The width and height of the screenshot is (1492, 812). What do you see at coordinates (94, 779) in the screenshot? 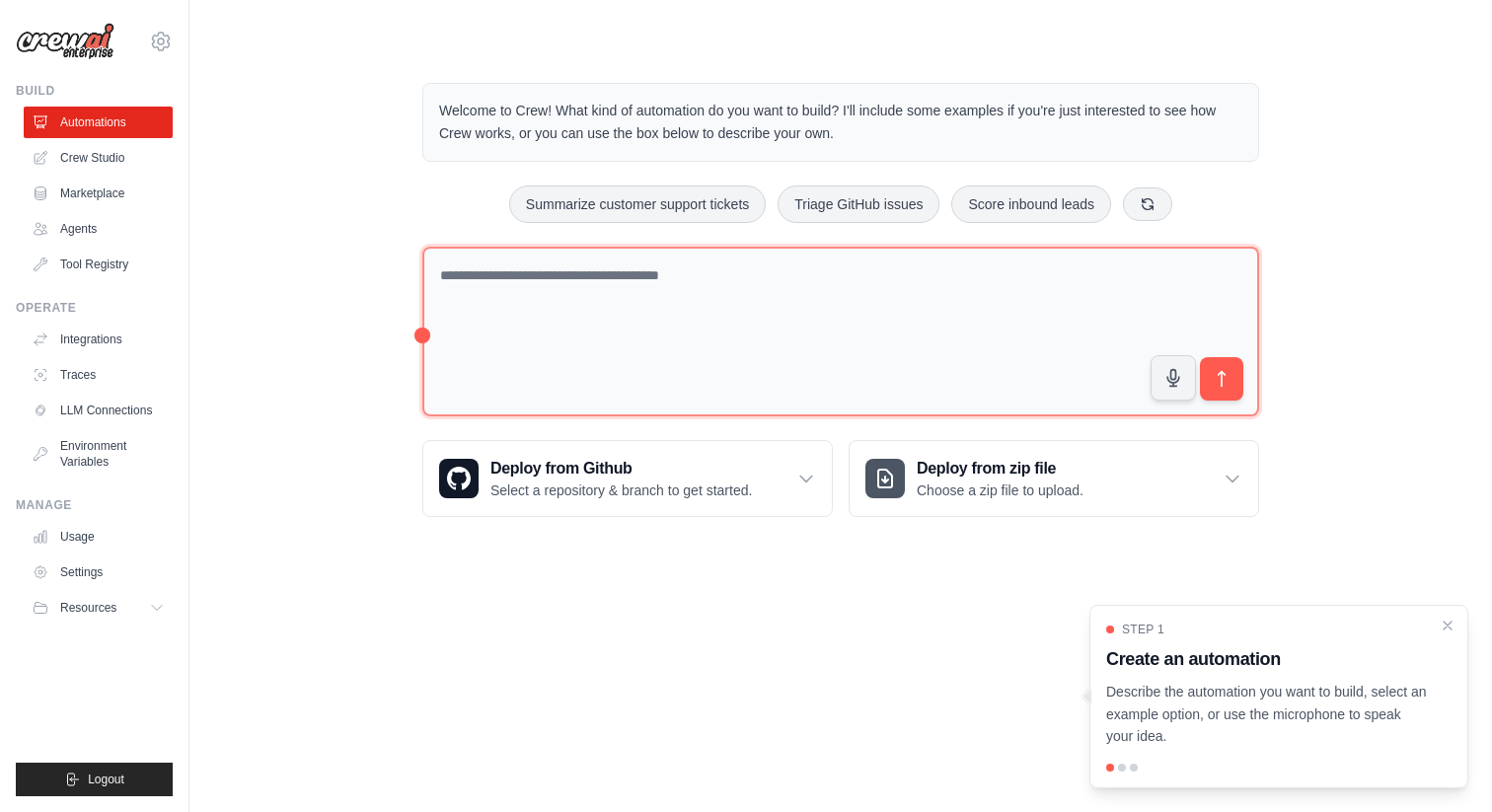
I see `button: Logout` at bounding box center [94, 779].